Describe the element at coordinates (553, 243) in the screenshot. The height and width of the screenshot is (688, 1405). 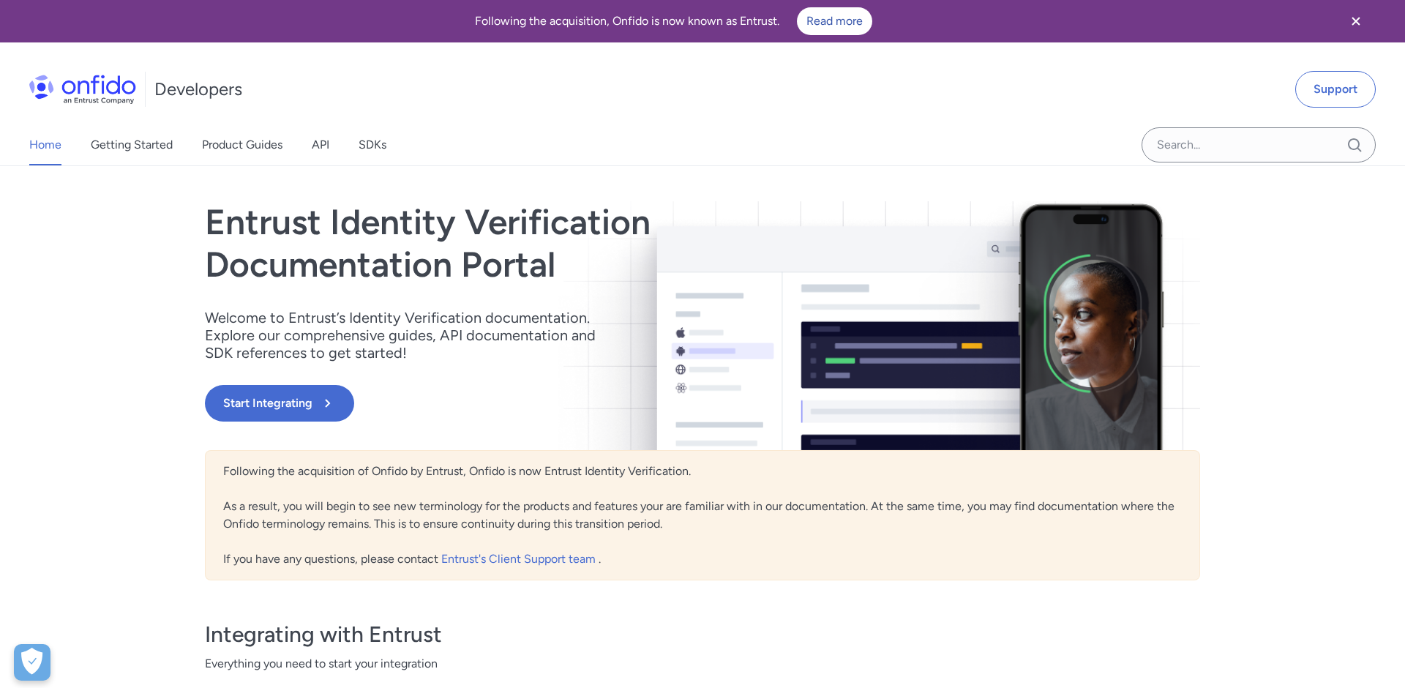
I see `h1: Entrust Identity Verification Documentation Portal` at that location.